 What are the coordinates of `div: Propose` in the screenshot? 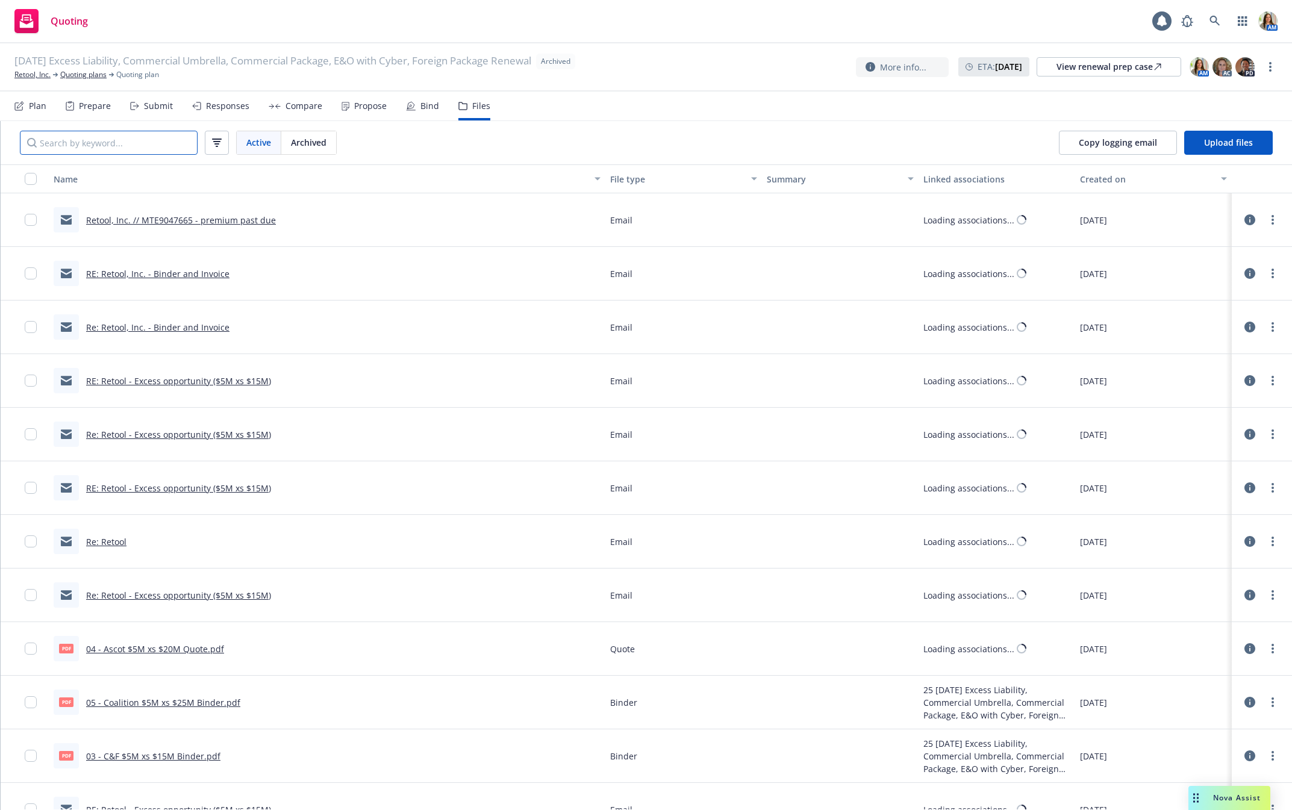 It's located at (370, 106).